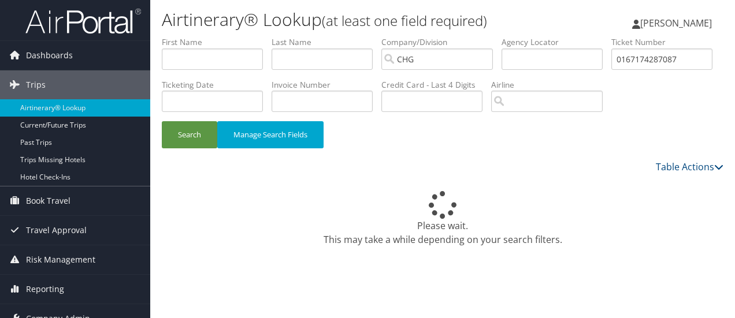 The image size is (735, 318). I want to click on span: Travel Approval, so click(56, 230).